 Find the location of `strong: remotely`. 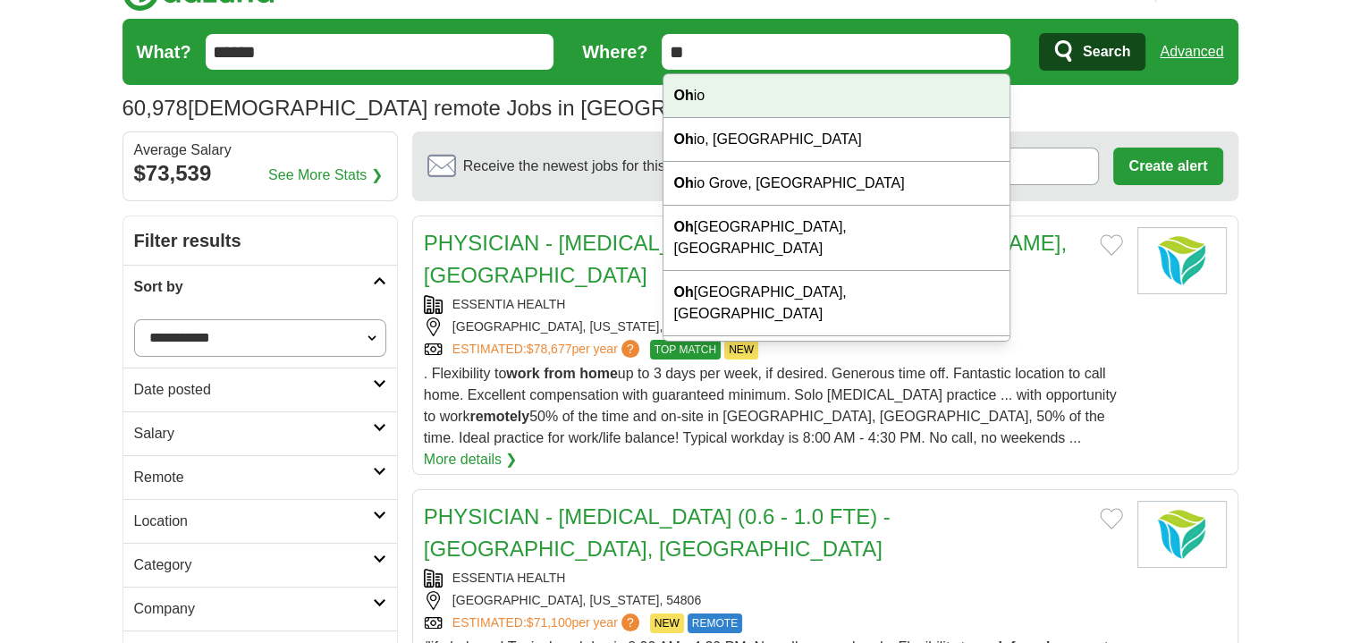

strong: remotely is located at coordinates (499, 416).